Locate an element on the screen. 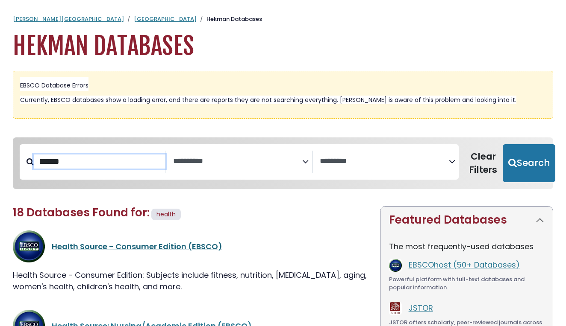  span: EBSCO Database Errors is located at coordinates (54, 85).